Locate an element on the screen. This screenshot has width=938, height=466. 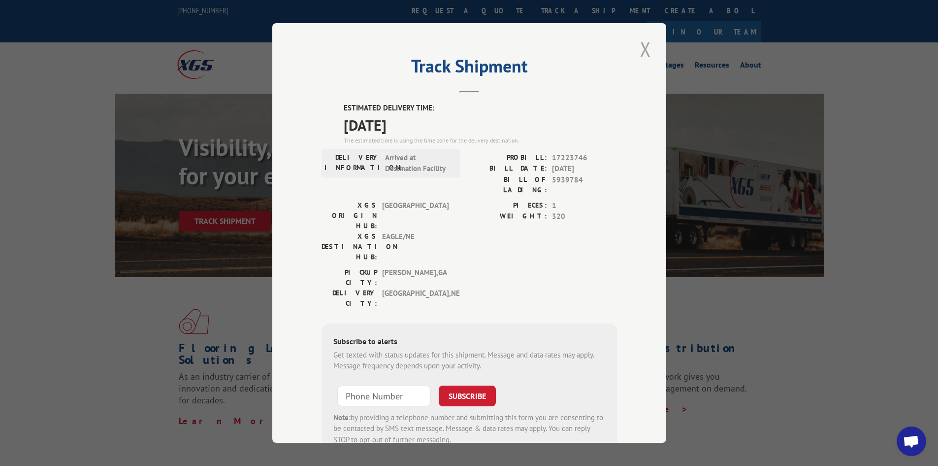
label: XGS DESTINATION HUB: is located at coordinates (349, 246).